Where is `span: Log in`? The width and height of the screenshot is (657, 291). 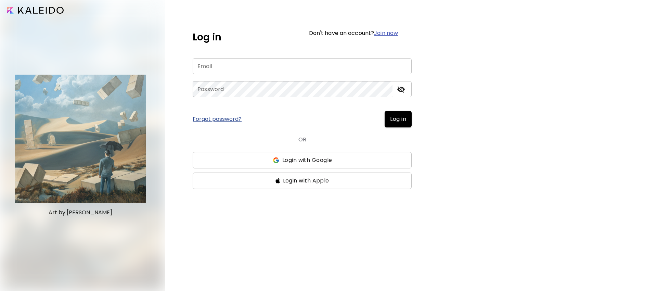
span: Log in is located at coordinates (398, 119).